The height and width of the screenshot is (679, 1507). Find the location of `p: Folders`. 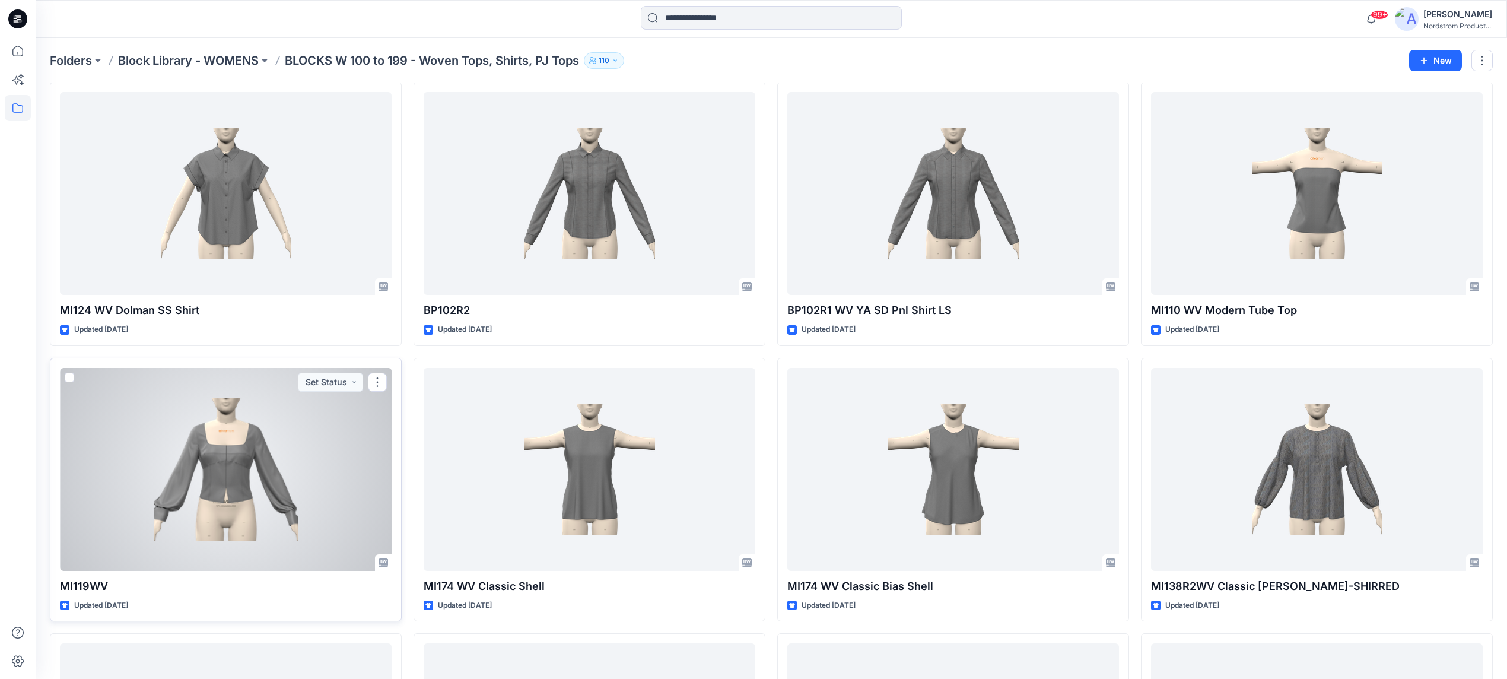

p: Folders is located at coordinates (71, 61).